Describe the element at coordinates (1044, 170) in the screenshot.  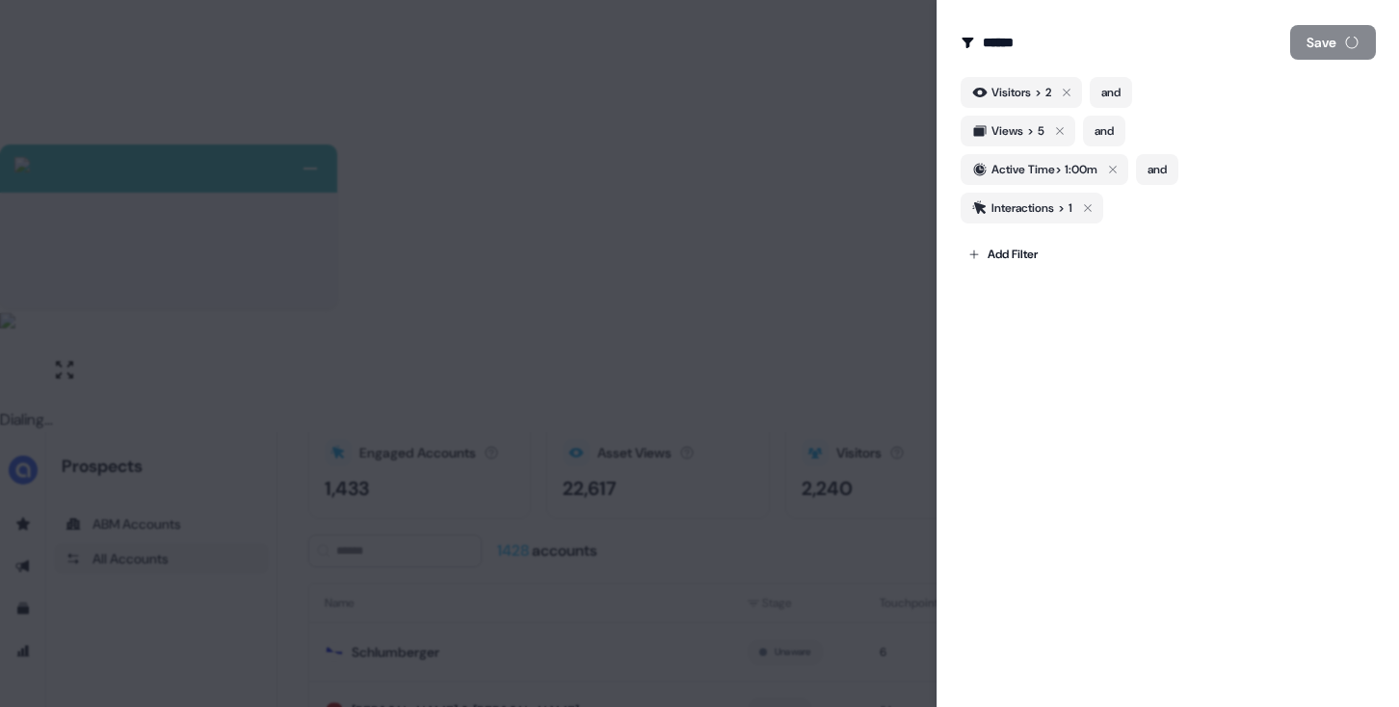
I see `button: Active Time> 1:00m` at that location.